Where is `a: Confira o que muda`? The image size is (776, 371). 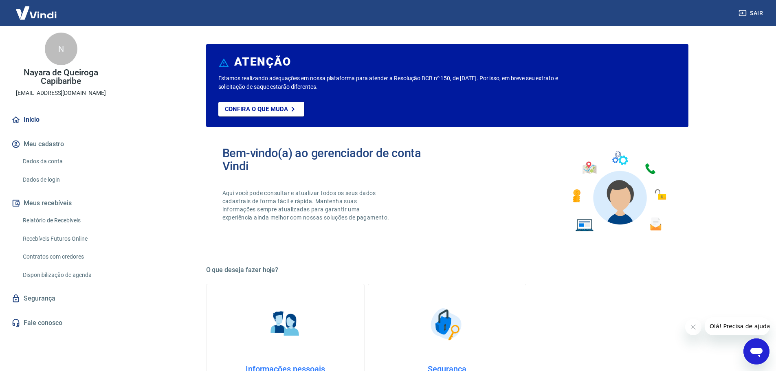 a: Confira o que muda is located at coordinates (261, 109).